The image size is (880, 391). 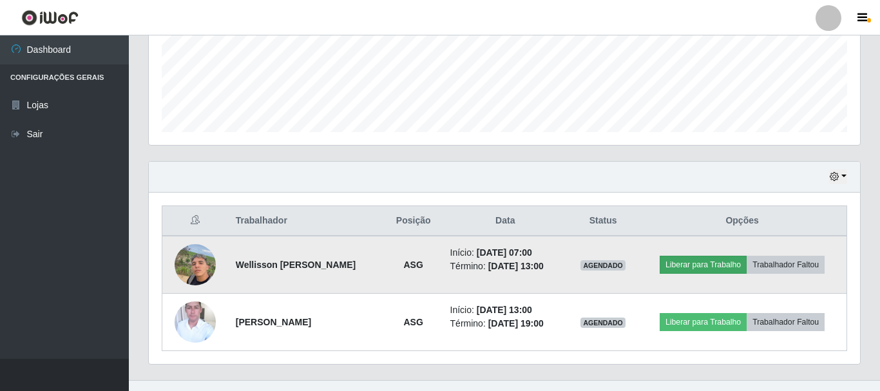 What do you see at coordinates (306, 221) in the screenshot?
I see `th: Trabalhador` at bounding box center [306, 221].